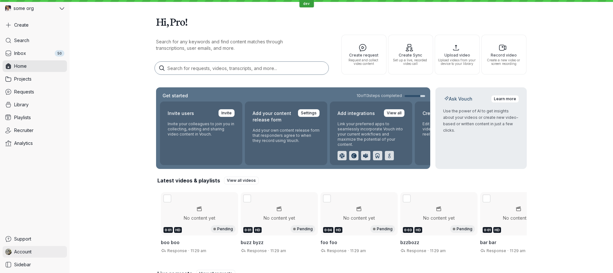 The image size is (613, 273). What do you see at coordinates (505, 99) in the screenshot?
I see `span: Learn more` at bounding box center [505, 99].